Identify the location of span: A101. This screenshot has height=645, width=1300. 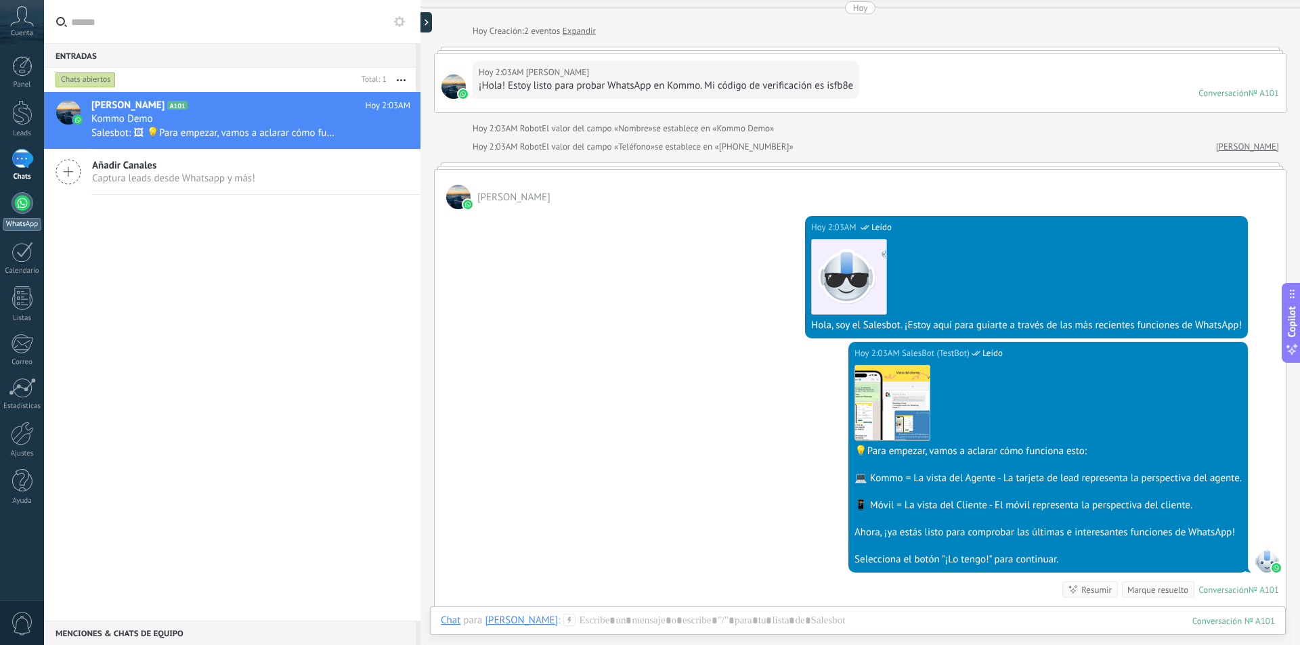
(177, 105).